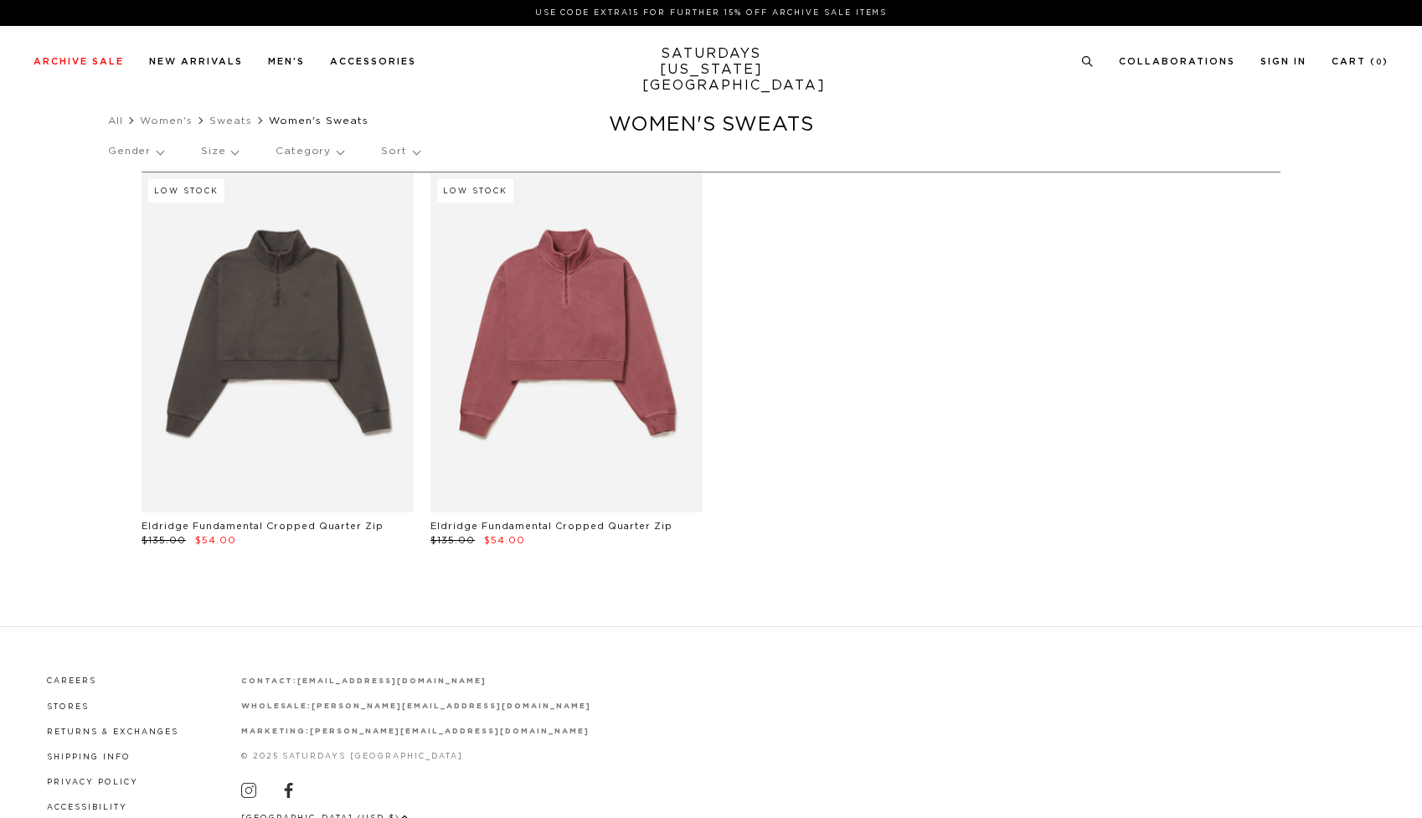  Describe the element at coordinates (68, 707) in the screenshot. I see `a: Stores` at that location.